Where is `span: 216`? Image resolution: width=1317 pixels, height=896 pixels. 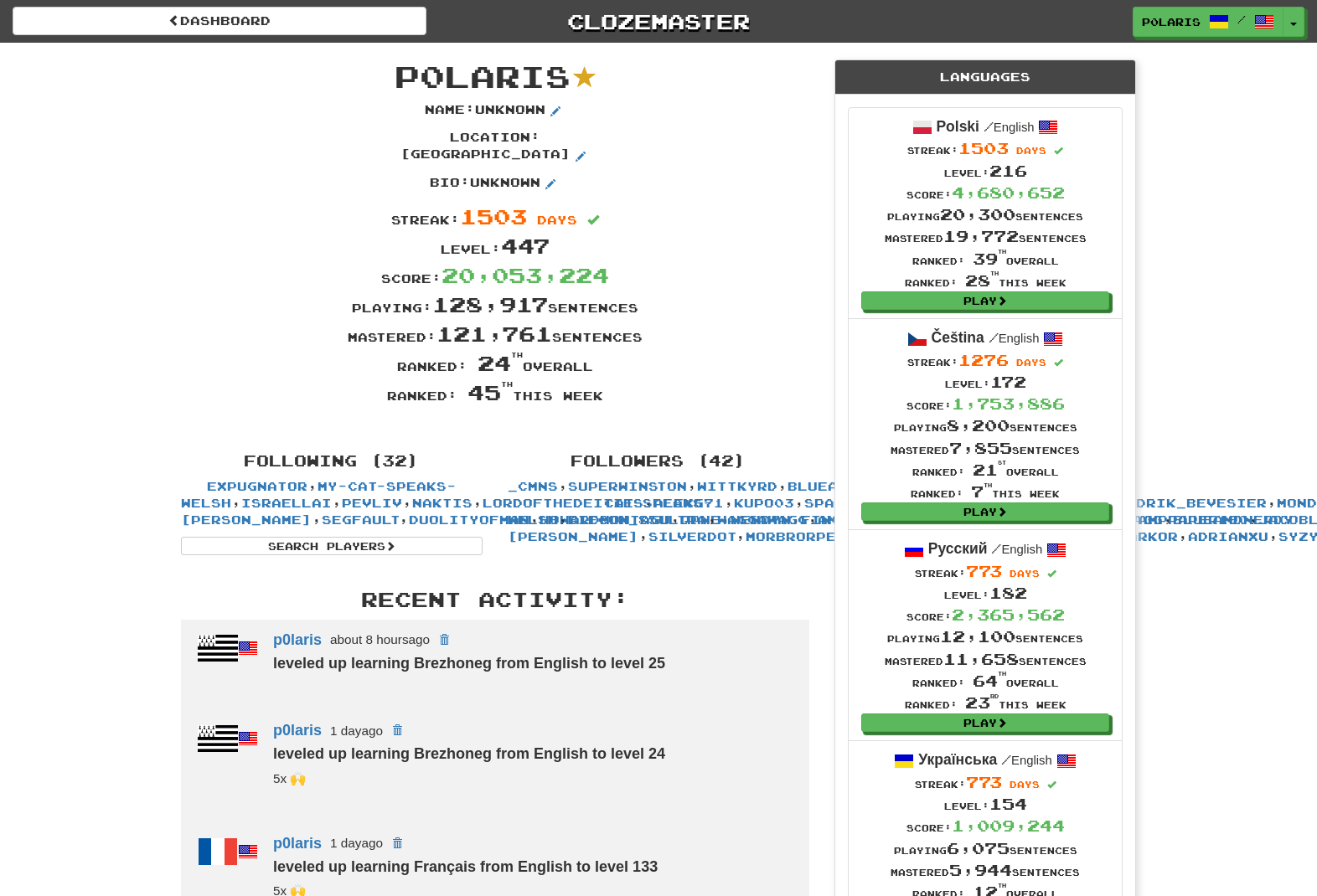
span: 216 is located at coordinates (1007, 171).